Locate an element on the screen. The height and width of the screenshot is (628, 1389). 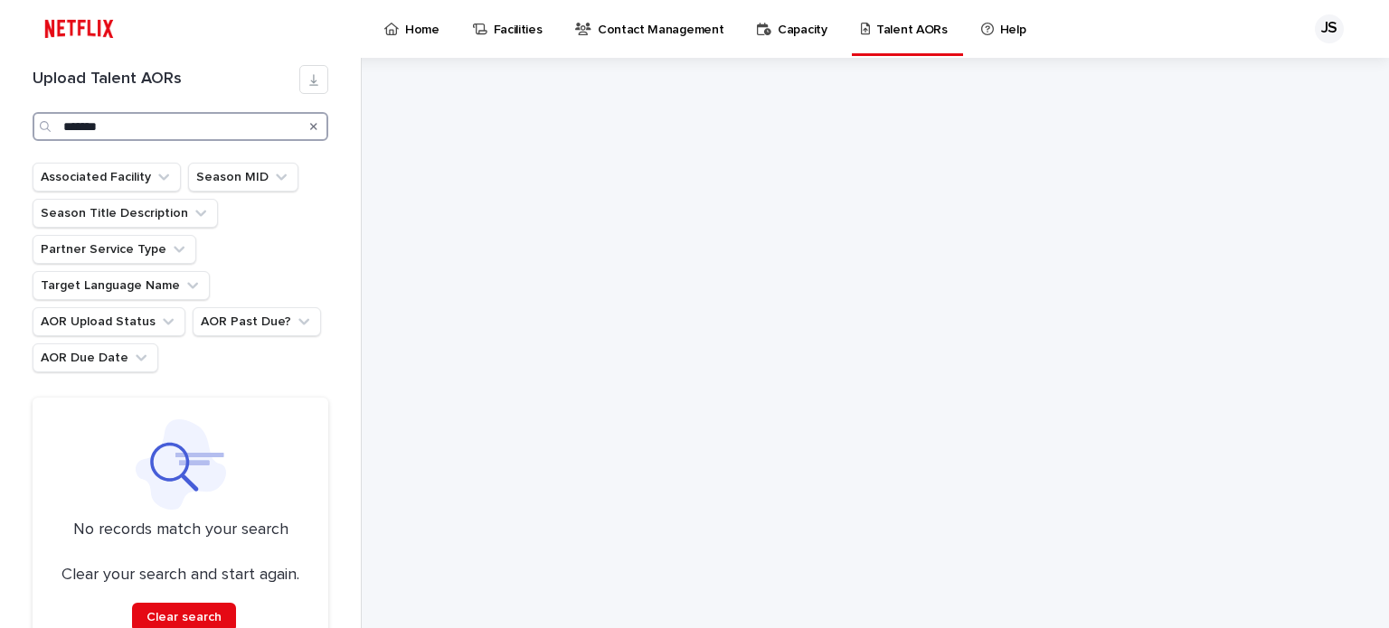
img: ifQbXi3ZQGMSEF7WDB7W is located at coordinates (79, 29).